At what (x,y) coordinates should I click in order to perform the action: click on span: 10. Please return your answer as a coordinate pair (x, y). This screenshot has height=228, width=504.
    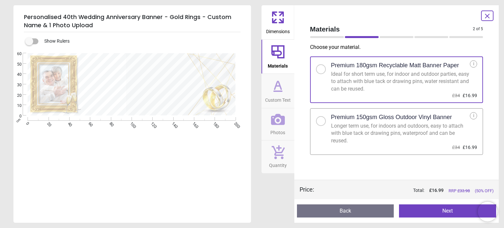
    Looking at the image, I should click on (15, 106).